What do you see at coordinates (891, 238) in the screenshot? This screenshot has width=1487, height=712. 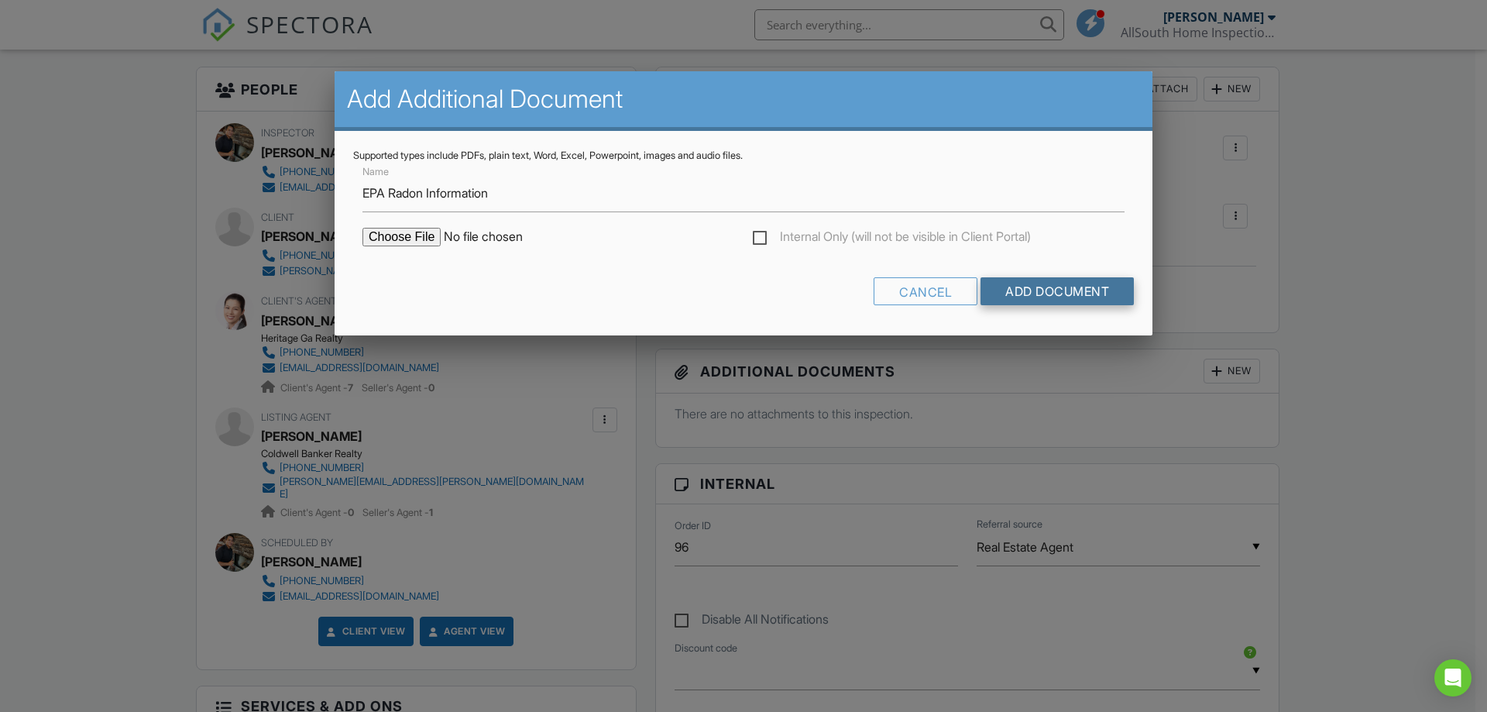 I see `label: Internal Only (will not be visible in Client Portal)` at bounding box center [891, 238].